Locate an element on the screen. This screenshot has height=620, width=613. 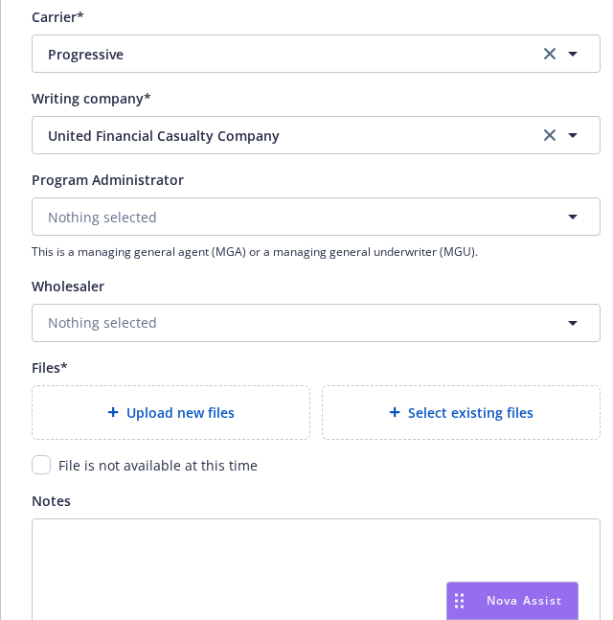
div: Drag to move is located at coordinates (459, 600).